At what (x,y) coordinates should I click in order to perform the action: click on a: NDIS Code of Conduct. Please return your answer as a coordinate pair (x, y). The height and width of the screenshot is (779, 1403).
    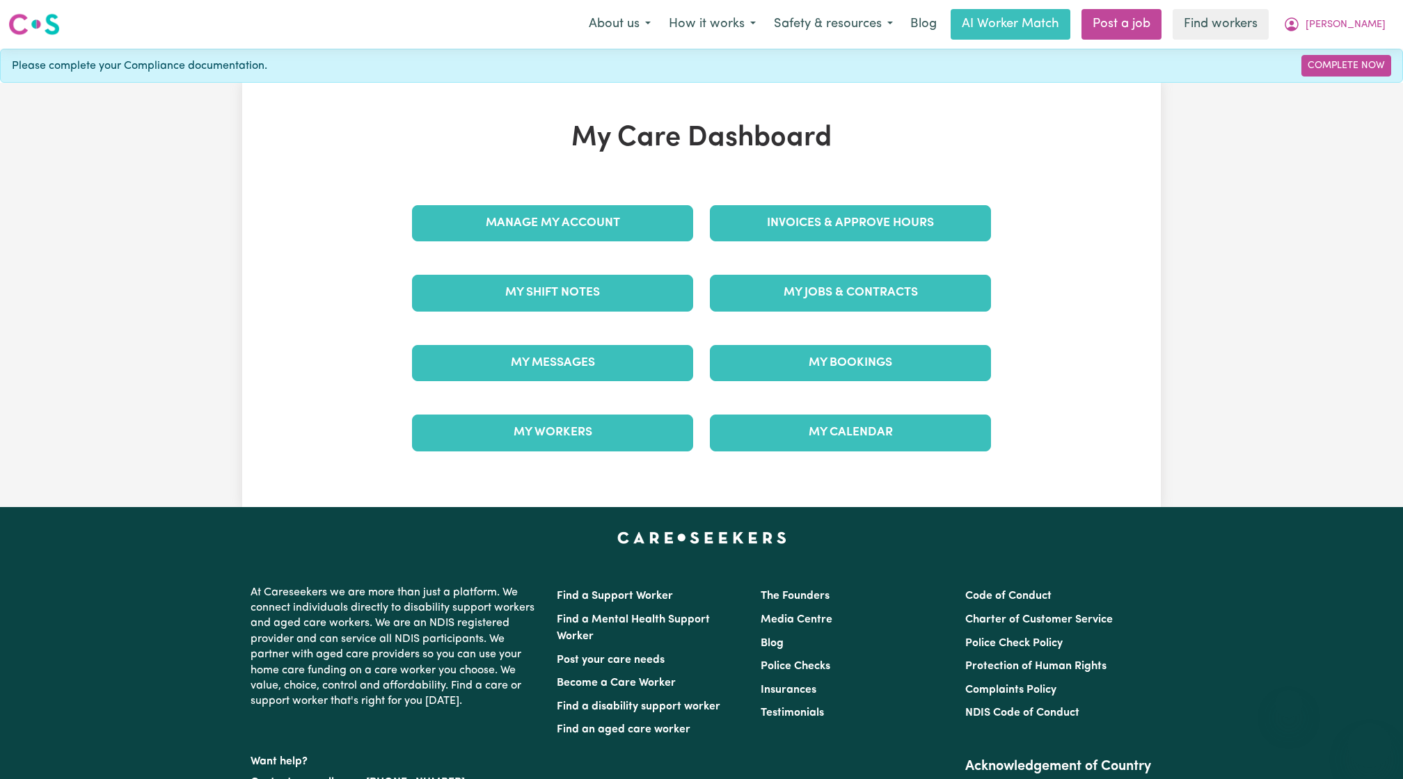
    Looking at the image, I should click on (1022, 713).